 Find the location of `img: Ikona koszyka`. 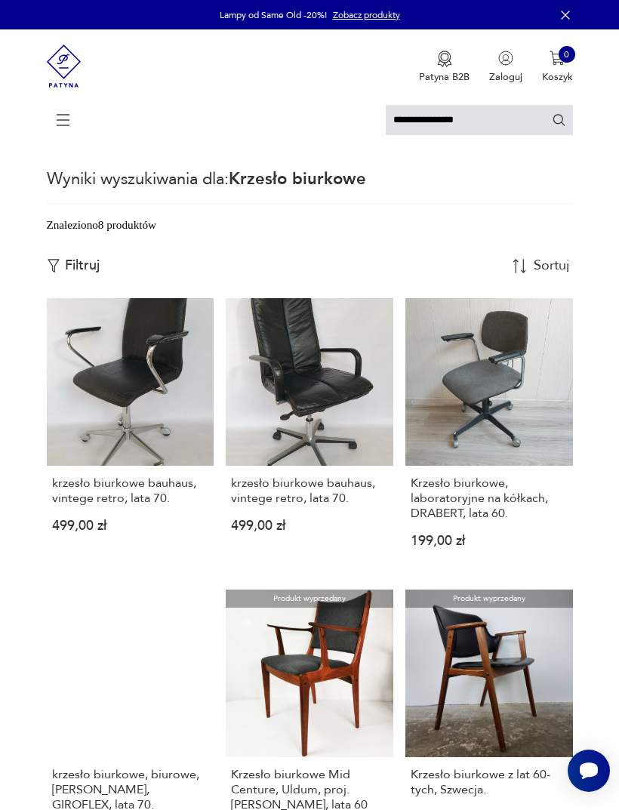

img: Ikona koszyka is located at coordinates (557, 58).